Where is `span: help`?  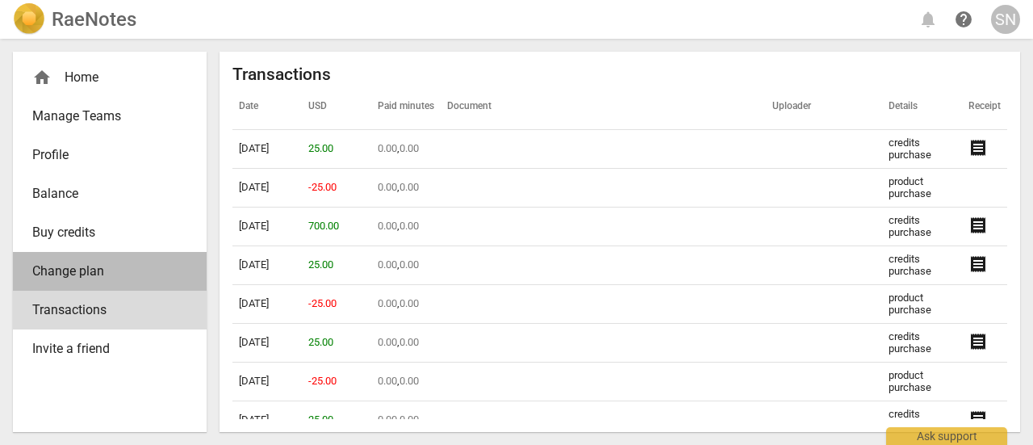
span: help is located at coordinates (964, 19).